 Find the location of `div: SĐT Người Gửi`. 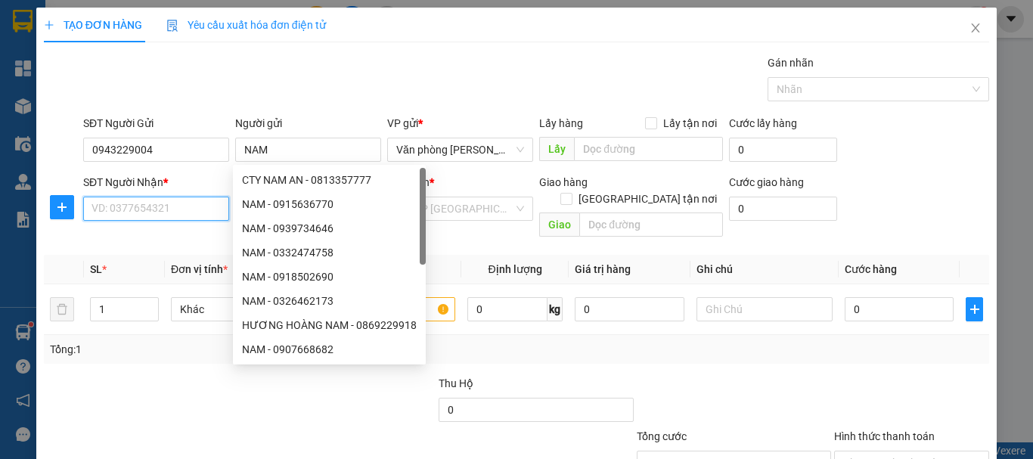

div: SĐT Người Gửi is located at coordinates (156, 123).